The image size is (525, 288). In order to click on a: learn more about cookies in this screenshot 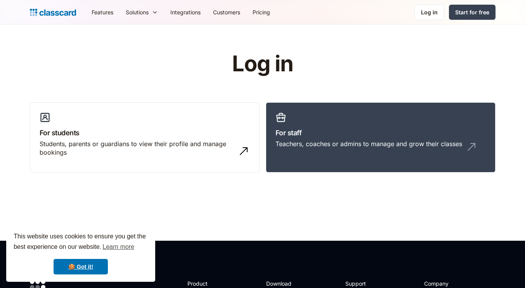, I will do `click(118, 247)`.